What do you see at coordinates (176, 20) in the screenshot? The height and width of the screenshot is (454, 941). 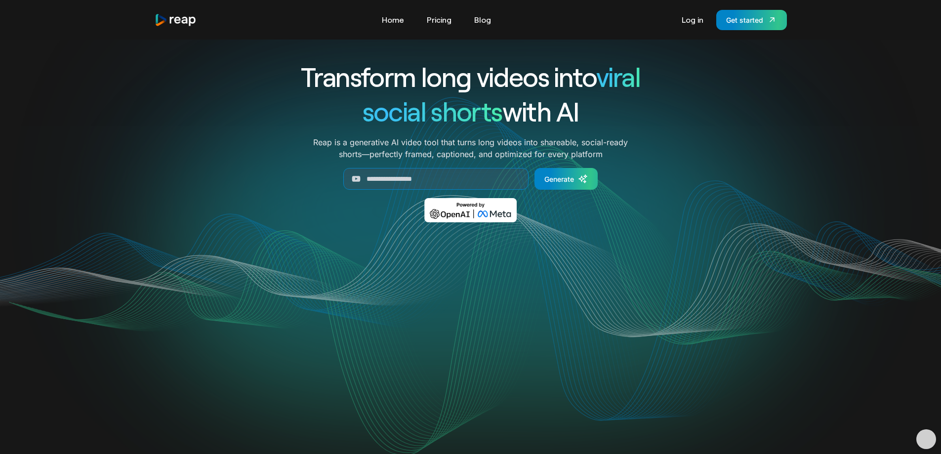 I see `a: home` at bounding box center [176, 20].